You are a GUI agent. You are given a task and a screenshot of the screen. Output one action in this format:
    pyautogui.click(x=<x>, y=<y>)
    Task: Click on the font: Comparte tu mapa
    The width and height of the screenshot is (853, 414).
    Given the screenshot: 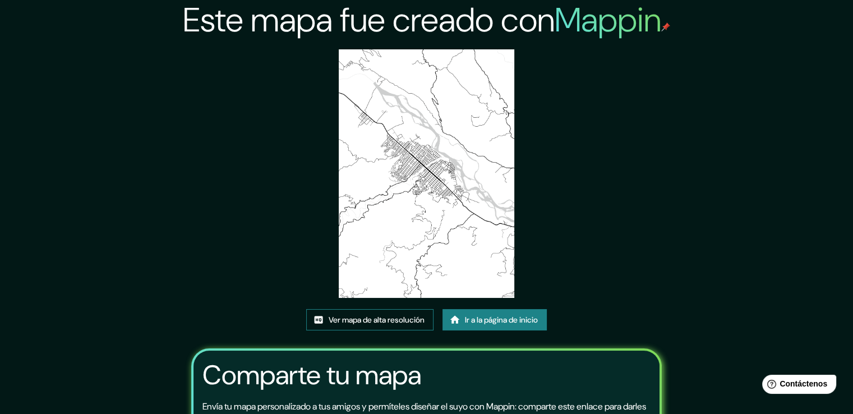 What is the action you would take?
    pyautogui.click(x=312, y=375)
    